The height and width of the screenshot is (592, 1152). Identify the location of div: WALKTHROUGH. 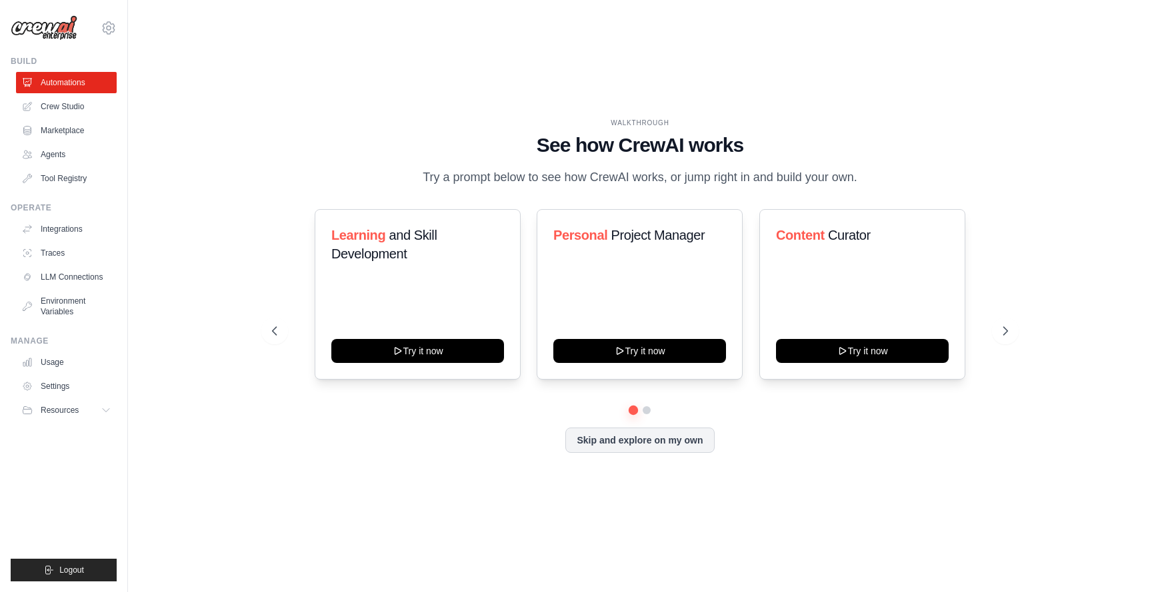
(640, 123).